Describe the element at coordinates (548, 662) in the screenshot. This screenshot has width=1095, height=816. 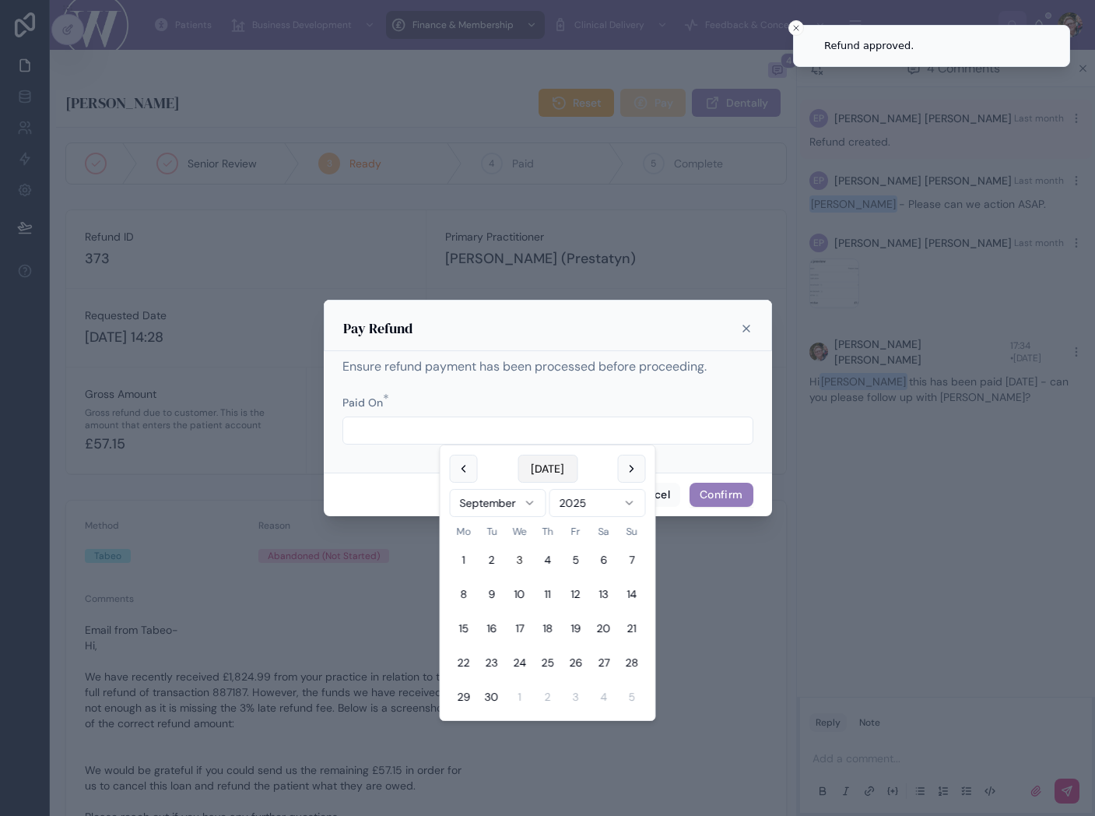
I see `button: Thursday, 25 September 2025` at that location.